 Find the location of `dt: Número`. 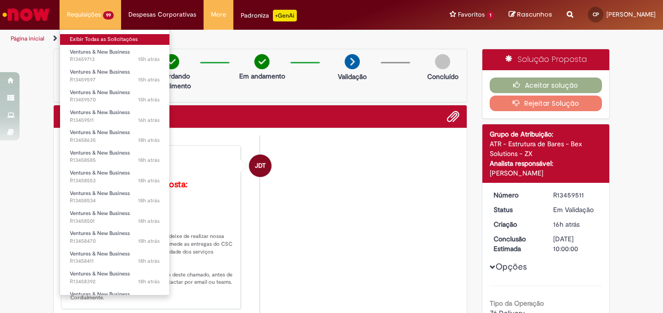

dt: Número is located at coordinates (516, 195).